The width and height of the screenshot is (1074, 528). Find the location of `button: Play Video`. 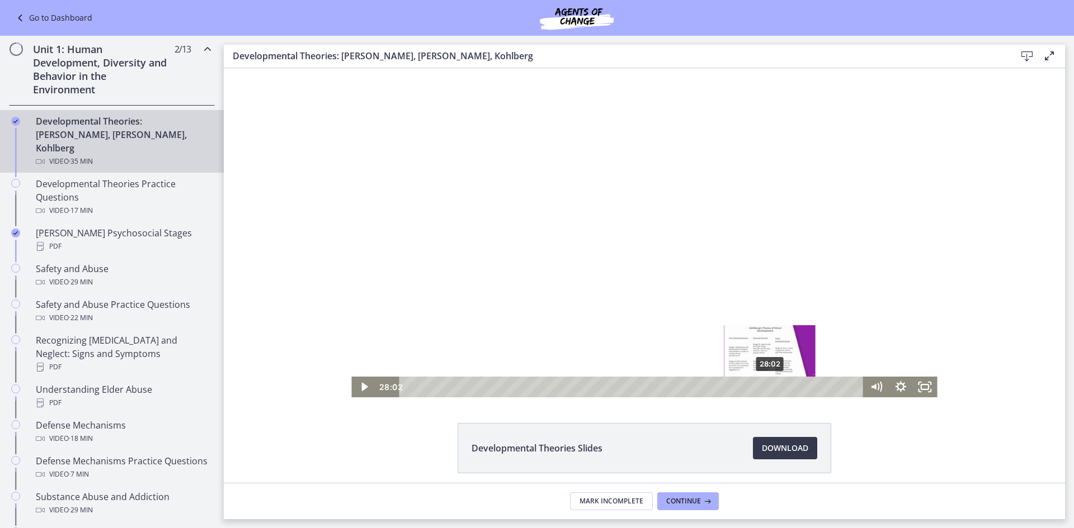

button: Play Video is located at coordinates (140, 319).